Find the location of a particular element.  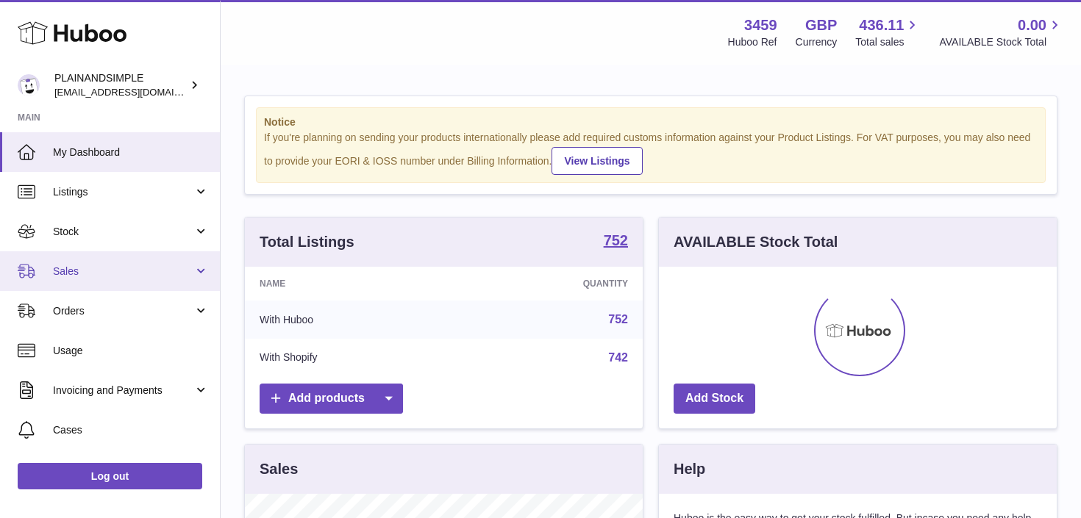

a: 436.11 Total sales is located at coordinates (888, 32).